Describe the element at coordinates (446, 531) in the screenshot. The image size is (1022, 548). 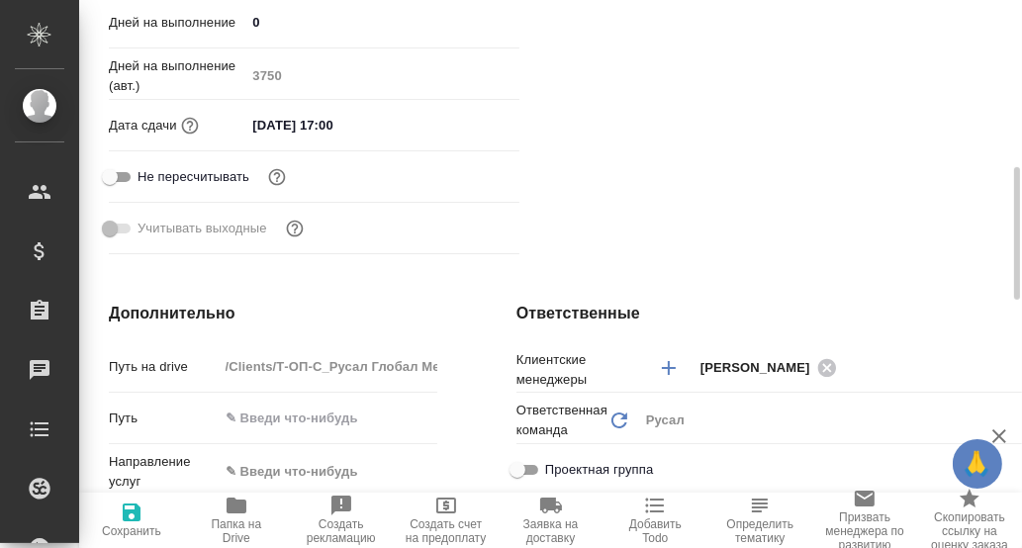
I see `span: Создать счет на предоплату` at that location.